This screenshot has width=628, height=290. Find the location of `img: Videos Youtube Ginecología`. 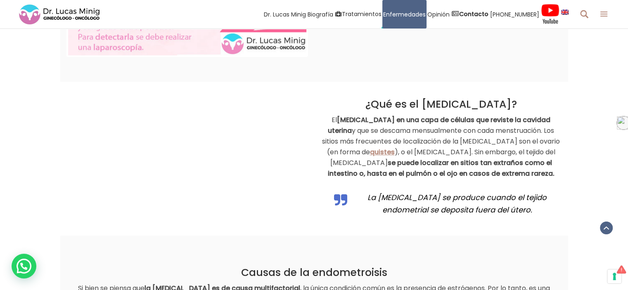

img: Videos Youtube Ginecología is located at coordinates (550, 14).